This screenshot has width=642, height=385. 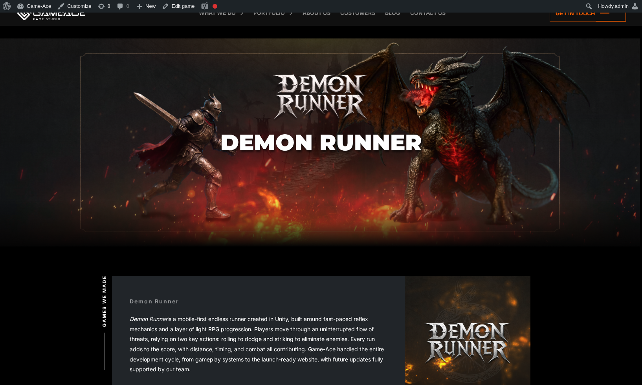 What do you see at coordinates (321, 142) in the screenshot?
I see `h1: Demon Runner` at bounding box center [321, 142].